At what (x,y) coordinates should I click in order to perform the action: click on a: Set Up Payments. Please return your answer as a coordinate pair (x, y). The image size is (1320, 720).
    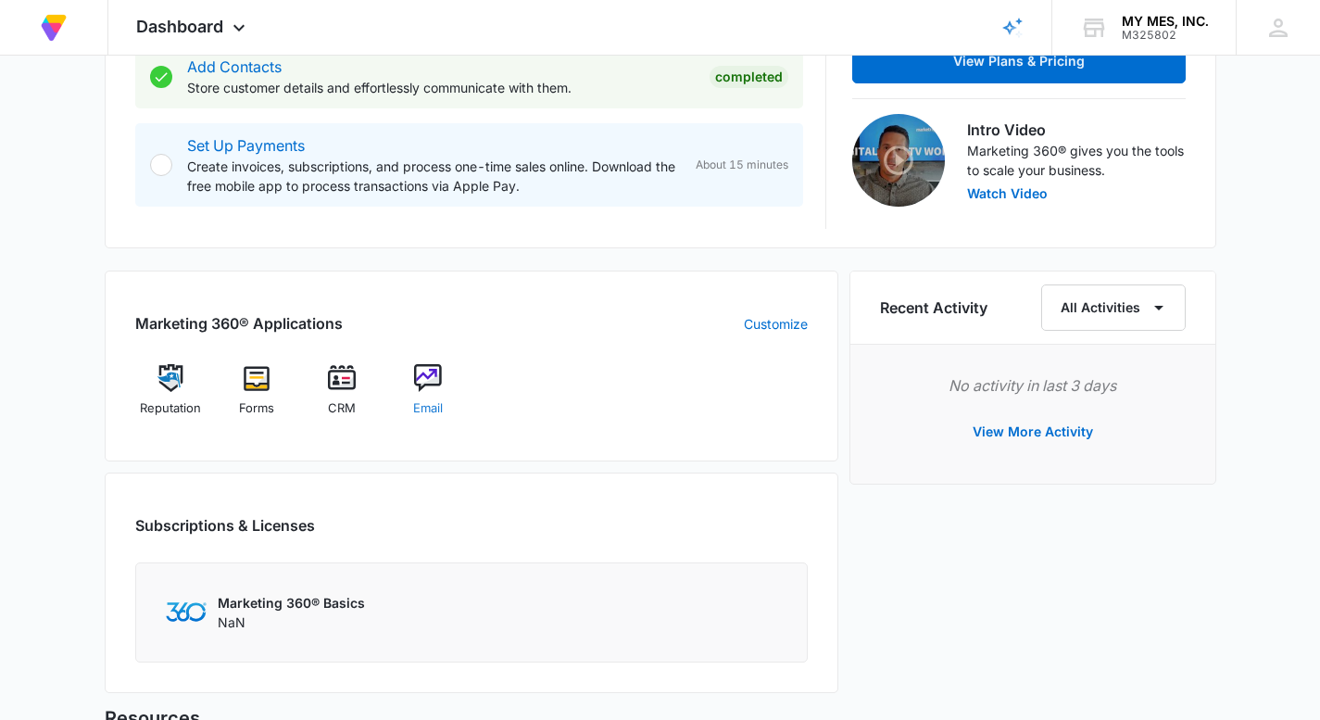
    Looking at the image, I should click on (246, 145).